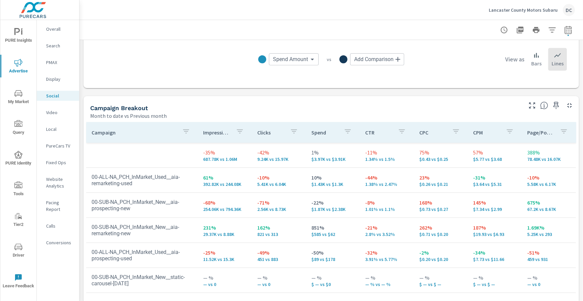  I want to click on span: Query, so click(18, 128).